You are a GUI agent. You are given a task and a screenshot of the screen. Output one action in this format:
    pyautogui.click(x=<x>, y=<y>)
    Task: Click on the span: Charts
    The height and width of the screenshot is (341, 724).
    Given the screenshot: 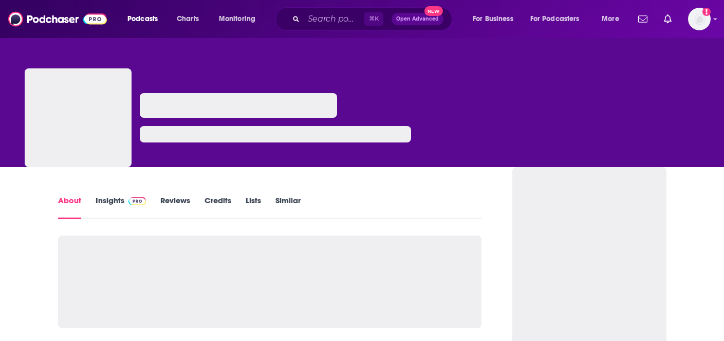 What is the action you would take?
    pyautogui.click(x=188, y=19)
    